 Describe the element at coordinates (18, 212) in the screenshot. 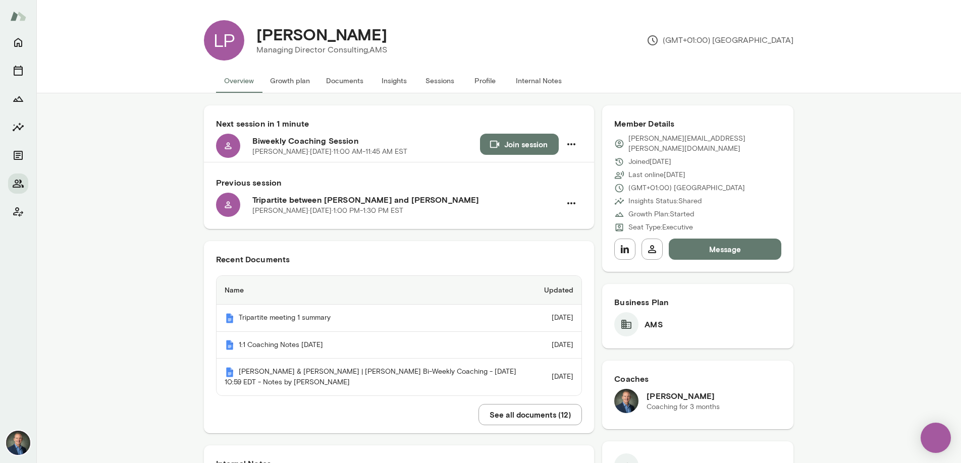

I see `button: Client app` at that location.